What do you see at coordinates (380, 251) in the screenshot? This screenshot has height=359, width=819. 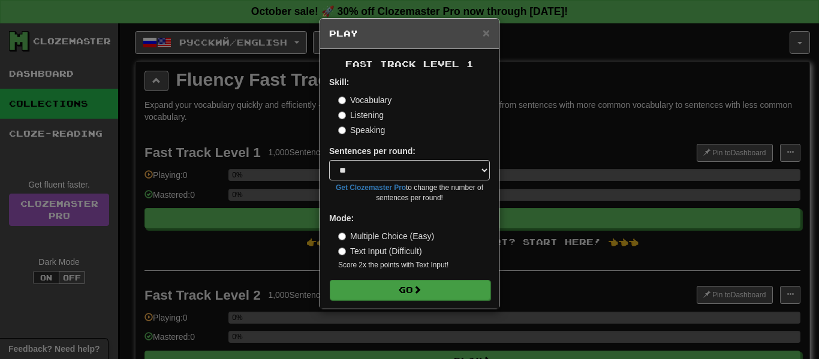 I see `label: Text Input (Difficult)` at bounding box center [380, 251].